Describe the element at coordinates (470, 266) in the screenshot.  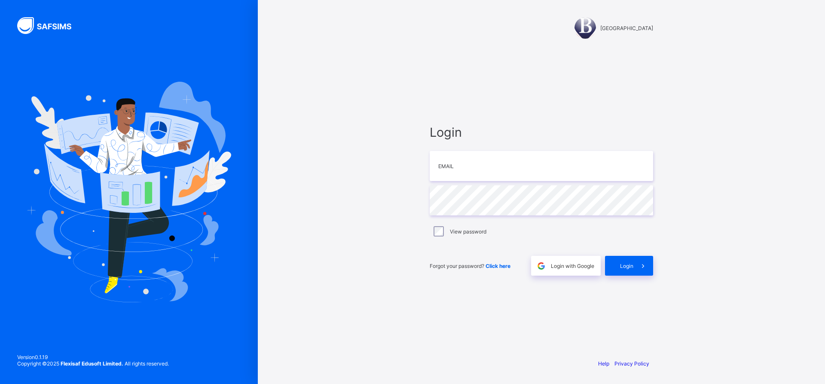
I see `span: Forgot your password?` at that location.